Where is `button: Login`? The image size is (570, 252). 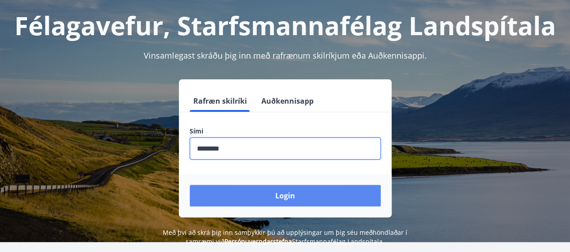 button: Login is located at coordinates (285, 195).